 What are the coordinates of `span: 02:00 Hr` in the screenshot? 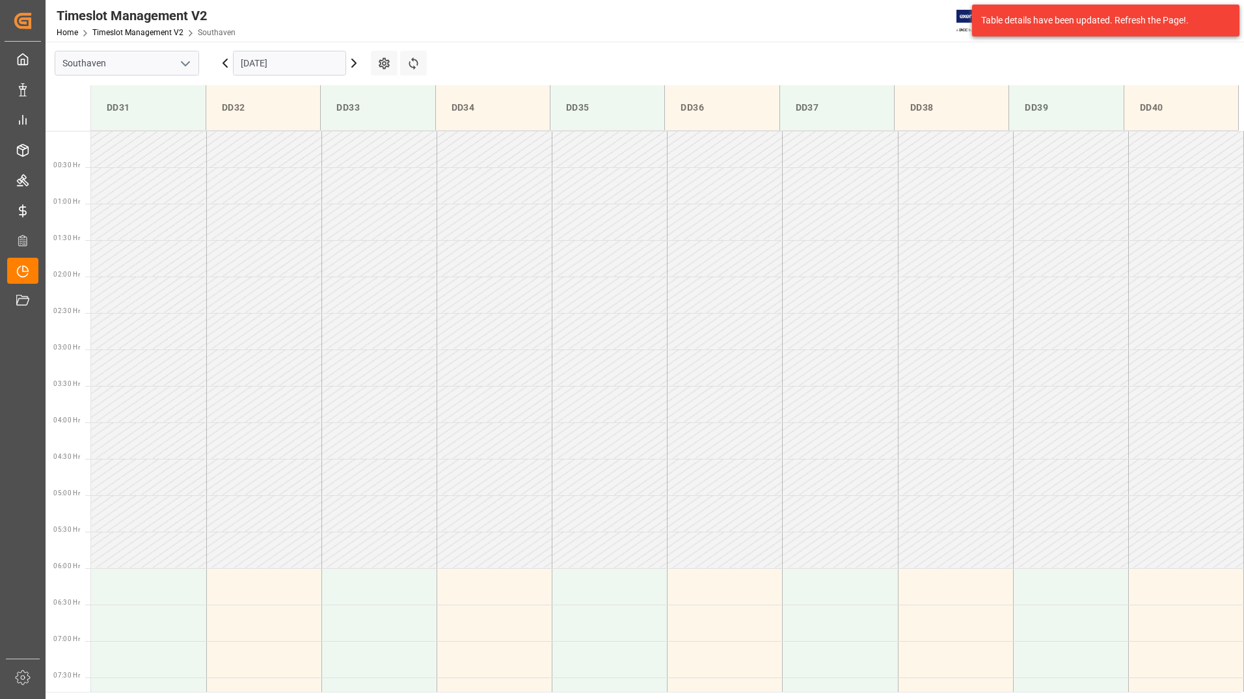 It's located at (66, 274).